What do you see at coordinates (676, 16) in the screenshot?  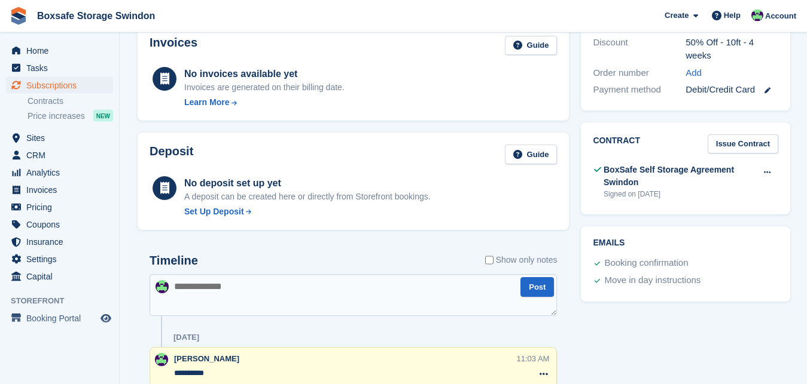 I see `span: Create` at bounding box center [676, 16].